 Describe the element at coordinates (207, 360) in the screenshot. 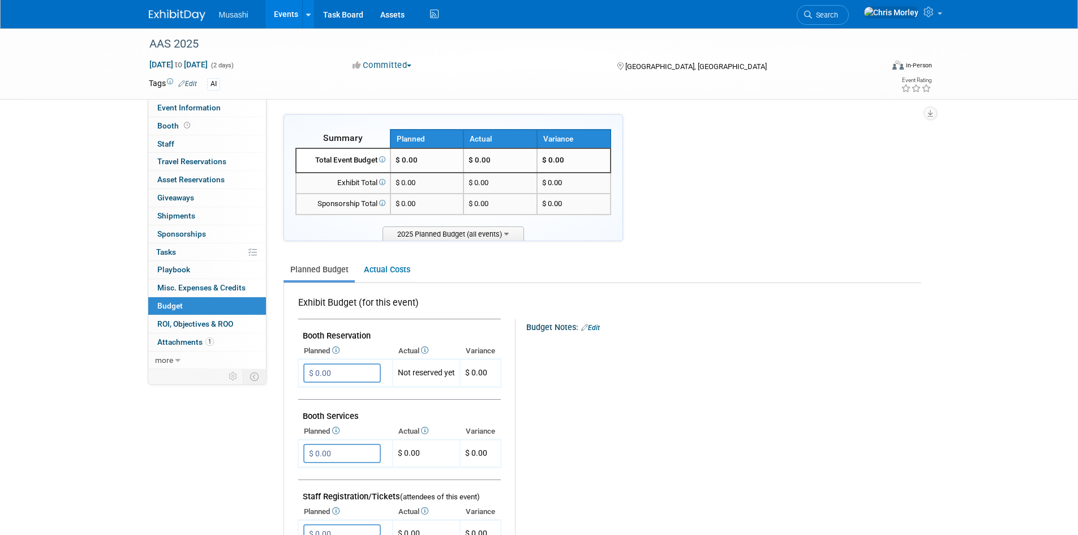

I see `a: more` at that location.